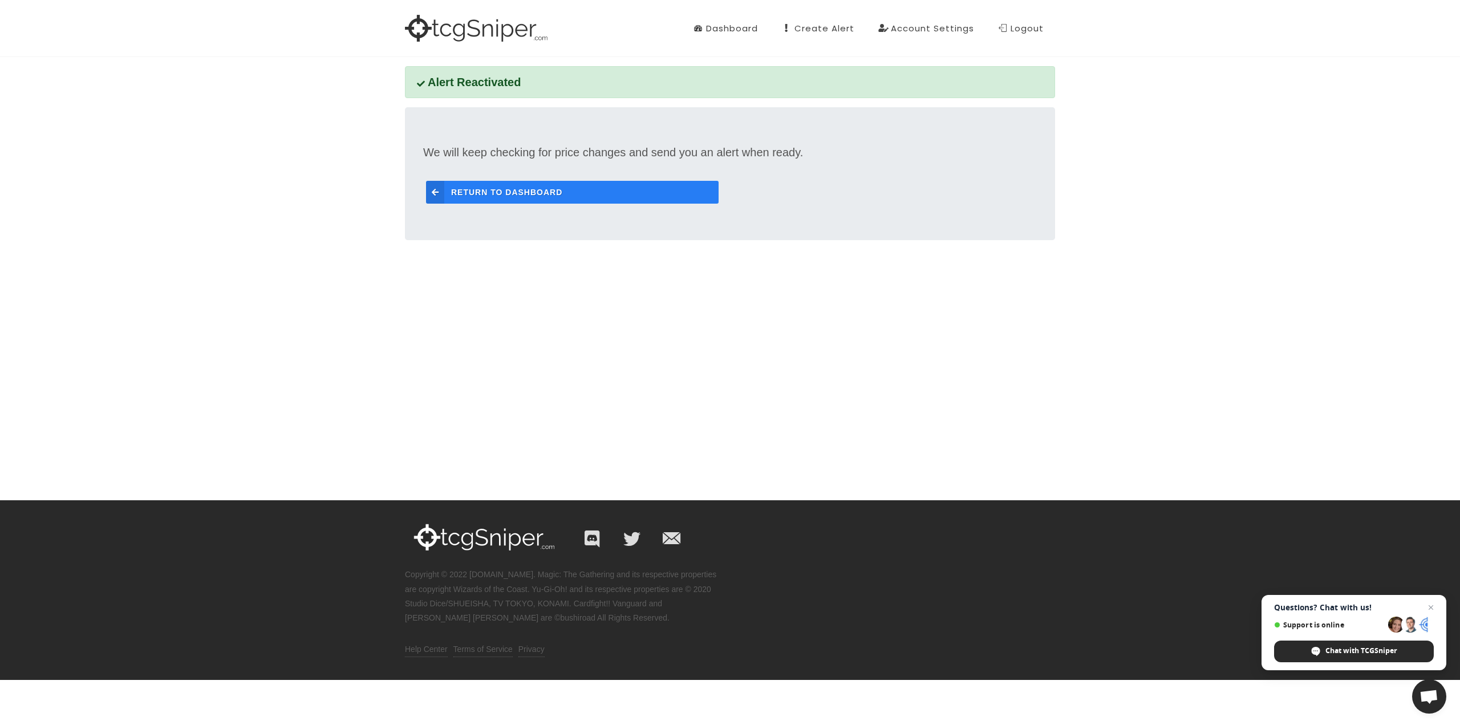 The image size is (1460, 725). I want to click on span: Alert Reactivated, so click(469, 82).